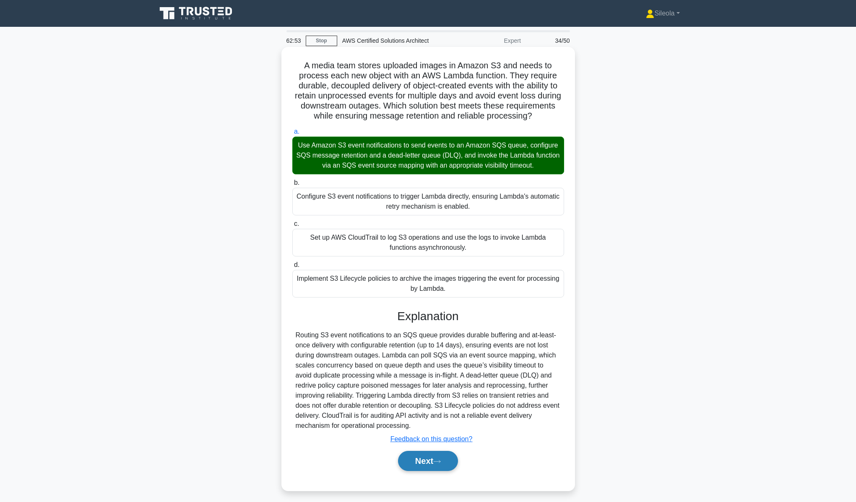 This screenshot has height=502, width=856. Describe the element at coordinates (297, 131) in the screenshot. I see `span: a.` at that location.